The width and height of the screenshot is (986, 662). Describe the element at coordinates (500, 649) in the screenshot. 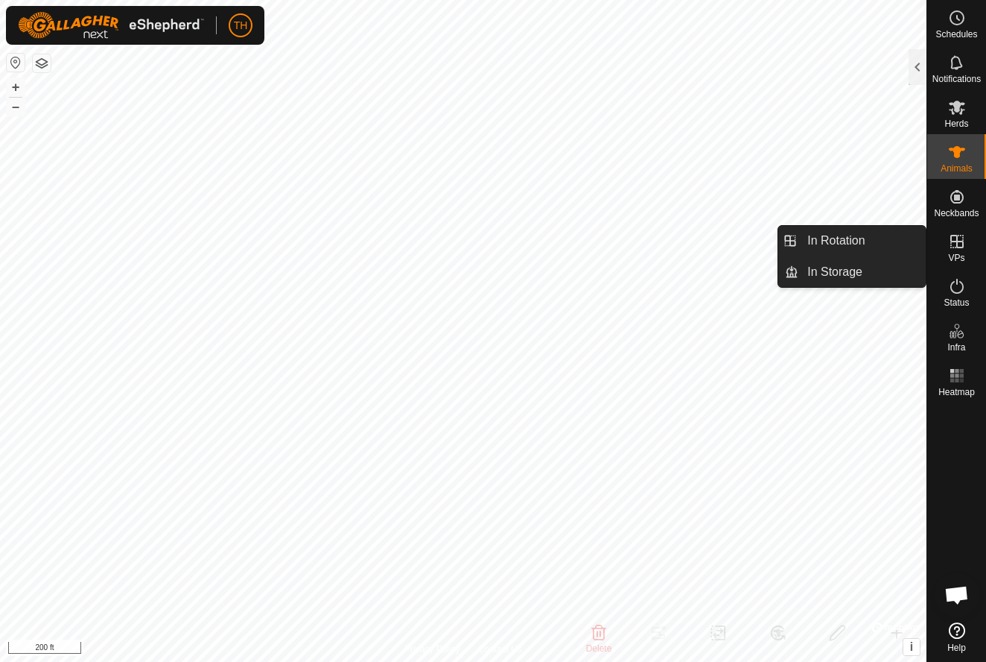

I see `a: Contact Us` at that location.